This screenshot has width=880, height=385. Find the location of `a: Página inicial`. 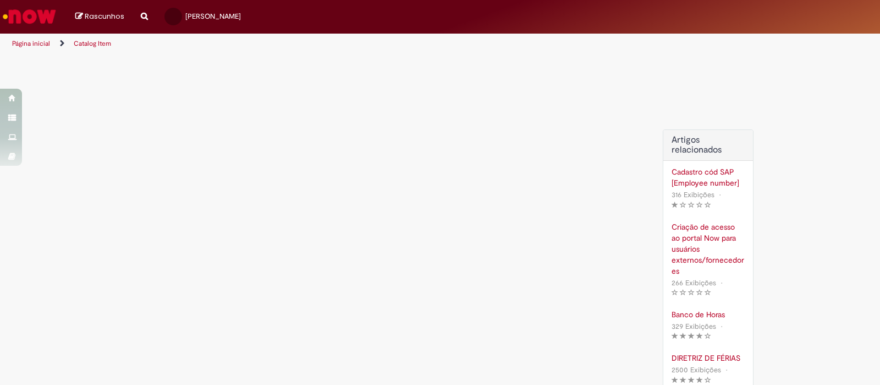

a: Página inicial is located at coordinates (31, 43).